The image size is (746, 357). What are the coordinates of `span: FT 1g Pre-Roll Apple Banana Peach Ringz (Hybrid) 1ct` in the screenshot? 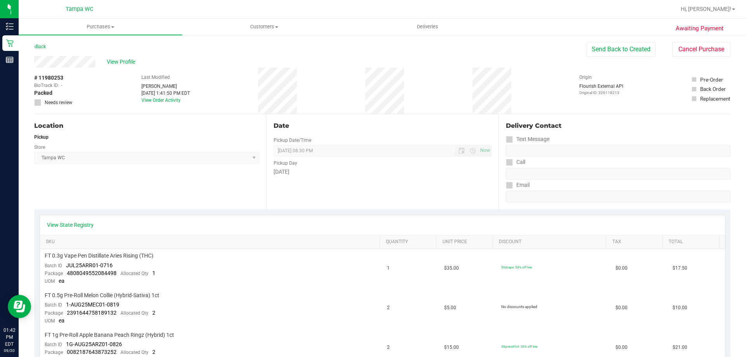 It's located at (109, 335).